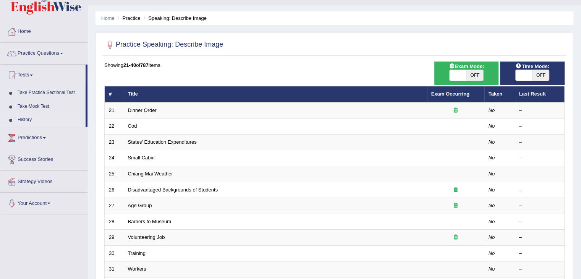 This screenshot has height=279, width=581. What do you see at coordinates (114, 222) in the screenshot?
I see `td: 28` at bounding box center [114, 222].